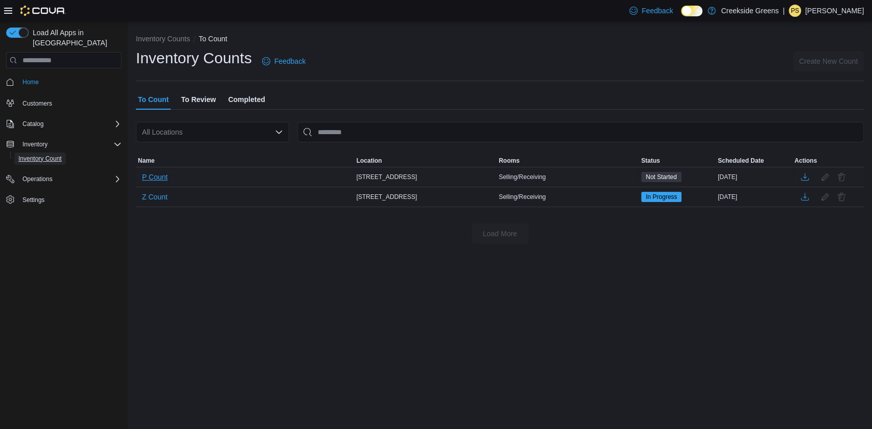  What do you see at coordinates (279, 132) in the screenshot?
I see `button: Open list of options` at bounding box center [279, 132].